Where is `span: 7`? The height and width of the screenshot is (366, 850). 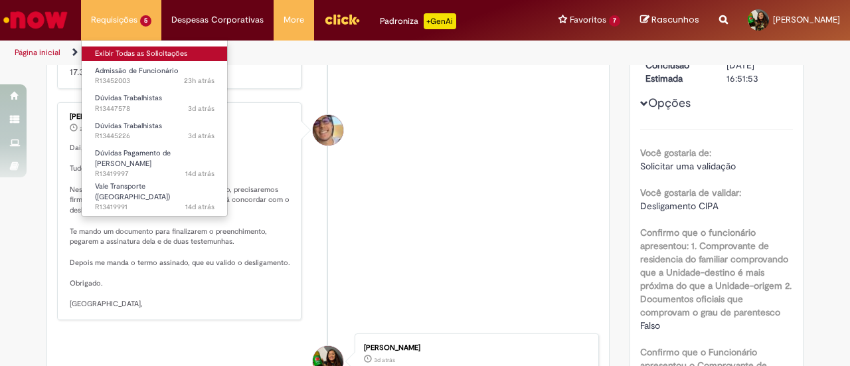
span: 7 is located at coordinates (615, 21).